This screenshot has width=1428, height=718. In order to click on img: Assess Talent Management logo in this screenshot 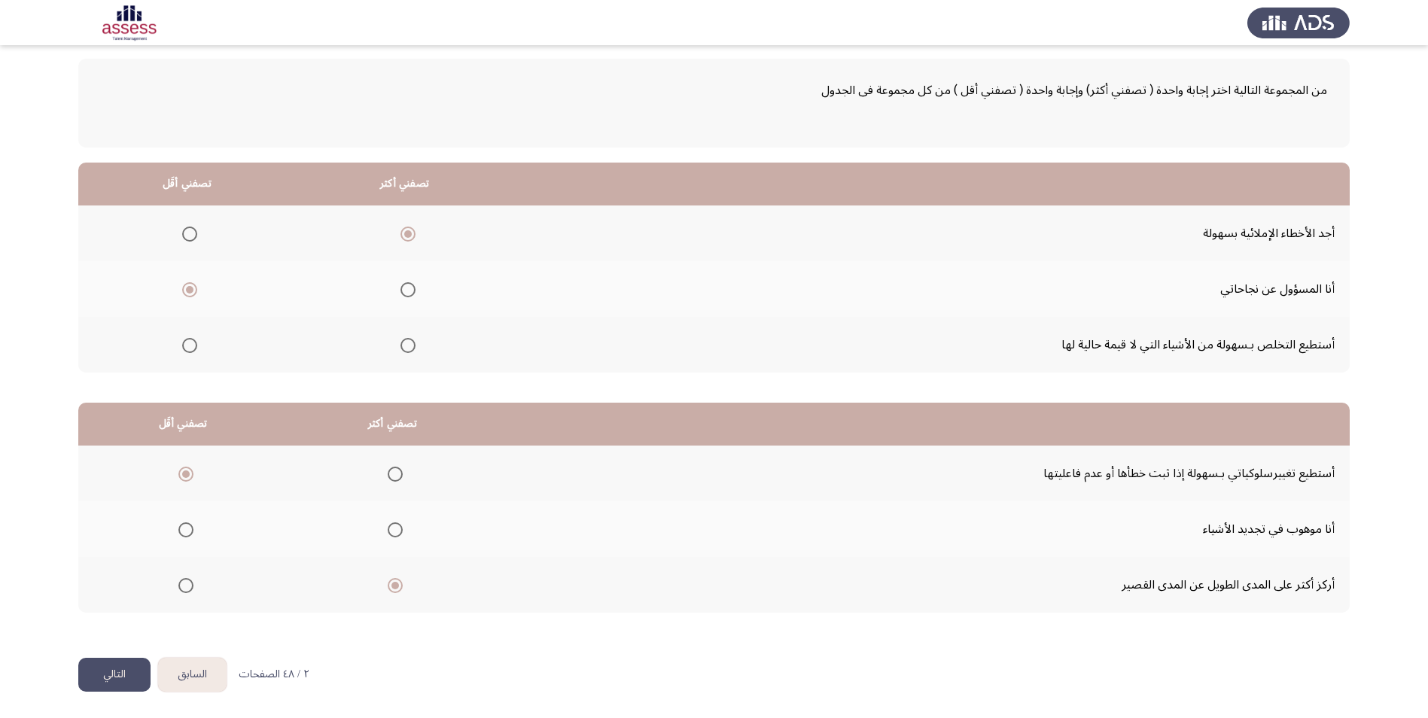, I will do `click(1299, 23)`.